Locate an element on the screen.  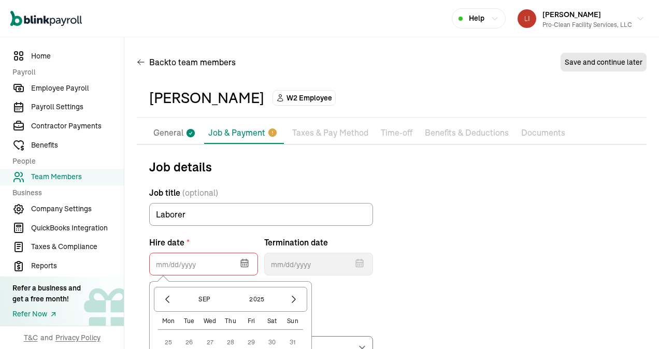
span: W2 Employee is located at coordinates (309, 98).